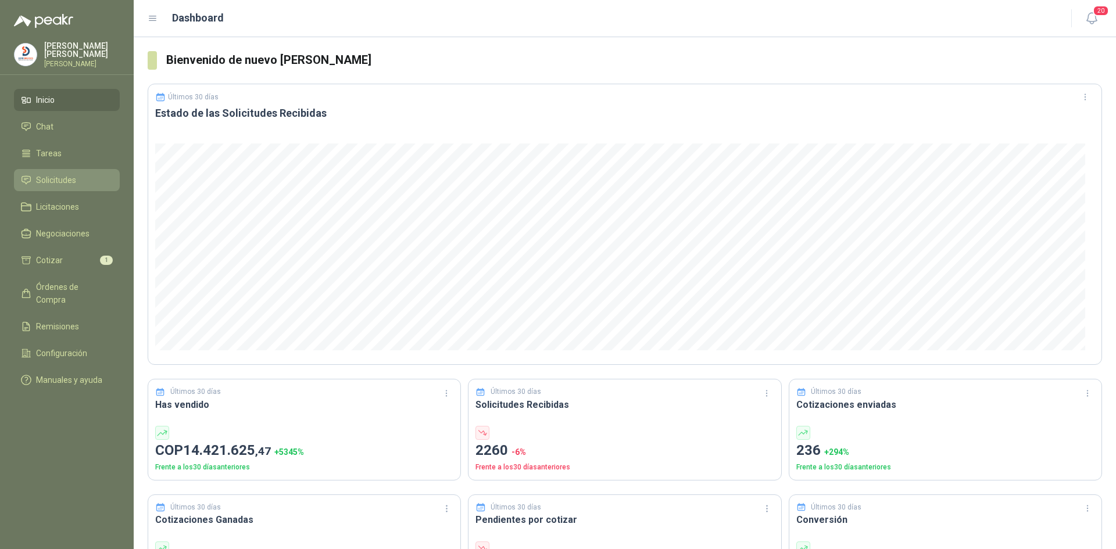 This screenshot has height=549, width=1116. I want to click on span: + 294 %, so click(836, 452).